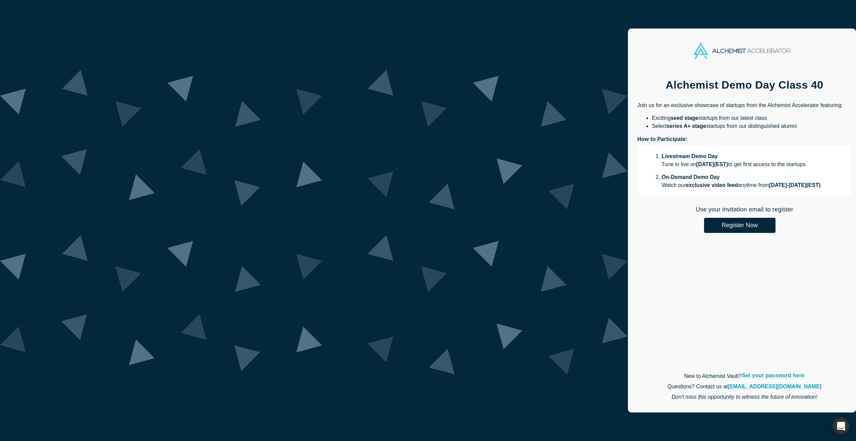 The image size is (856, 441). Describe the element at coordinates (751, 126) in the screenshot. I see `li: Select startups from our distinguished alumni` at that location.